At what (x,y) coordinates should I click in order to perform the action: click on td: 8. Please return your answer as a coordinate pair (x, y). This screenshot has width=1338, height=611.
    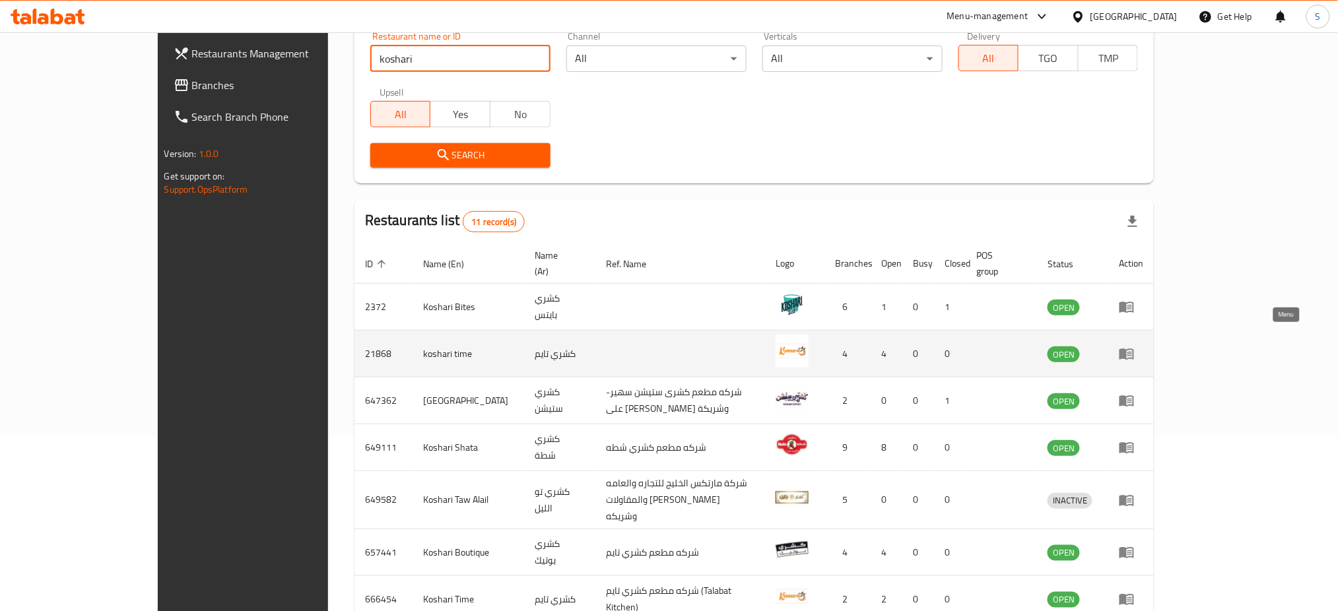
    Looking at the image, I should click on (886, 447).